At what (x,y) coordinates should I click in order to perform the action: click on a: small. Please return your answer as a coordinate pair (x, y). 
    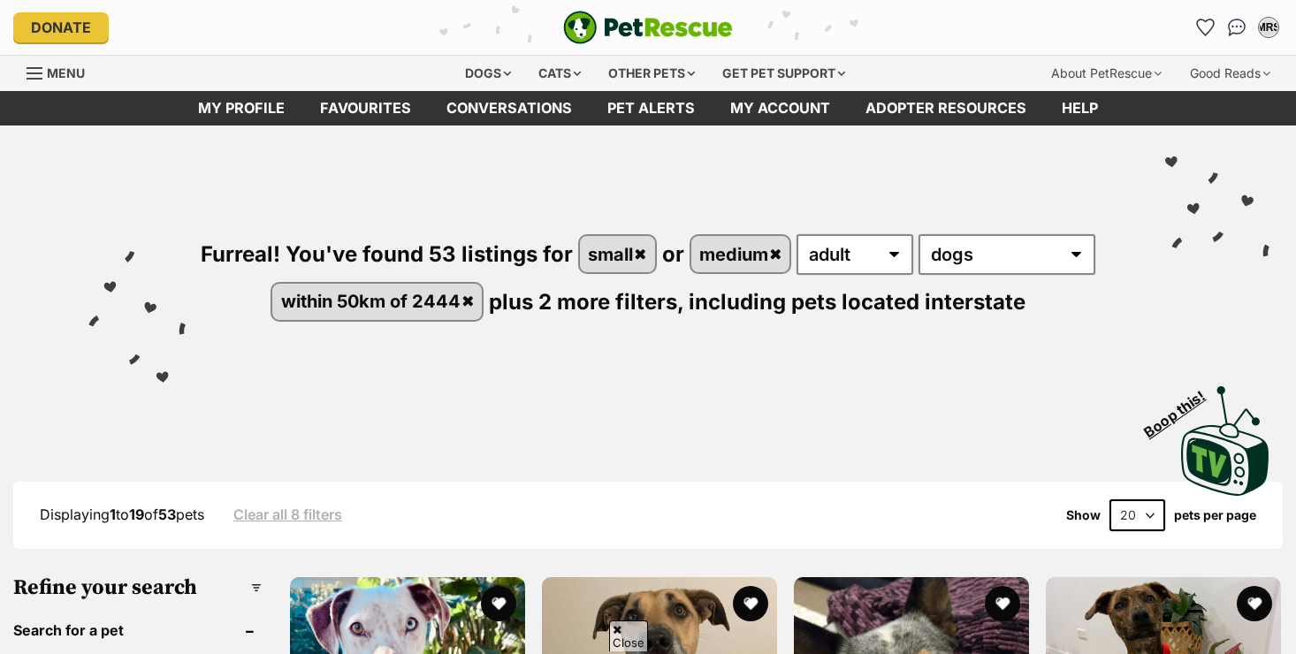
    Looking at the image, I should click on (617, 254).